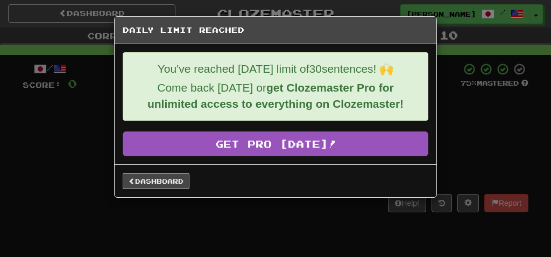 Image resolution: width=551 pixels, height=257 pixels. I want to click on strong: get Clozemaster Pro for unlimited access to everything on Clozemaster!, so click(275, 95).